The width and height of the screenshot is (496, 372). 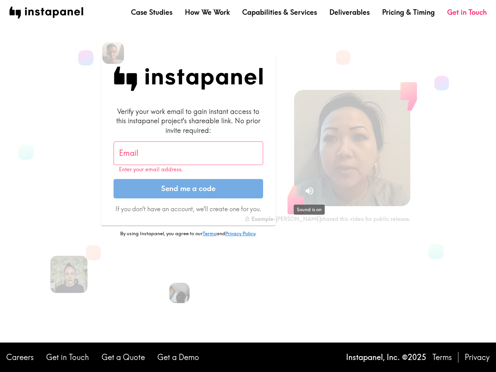 I want to click on a: Get a Quote, so click(x=123, y=358).